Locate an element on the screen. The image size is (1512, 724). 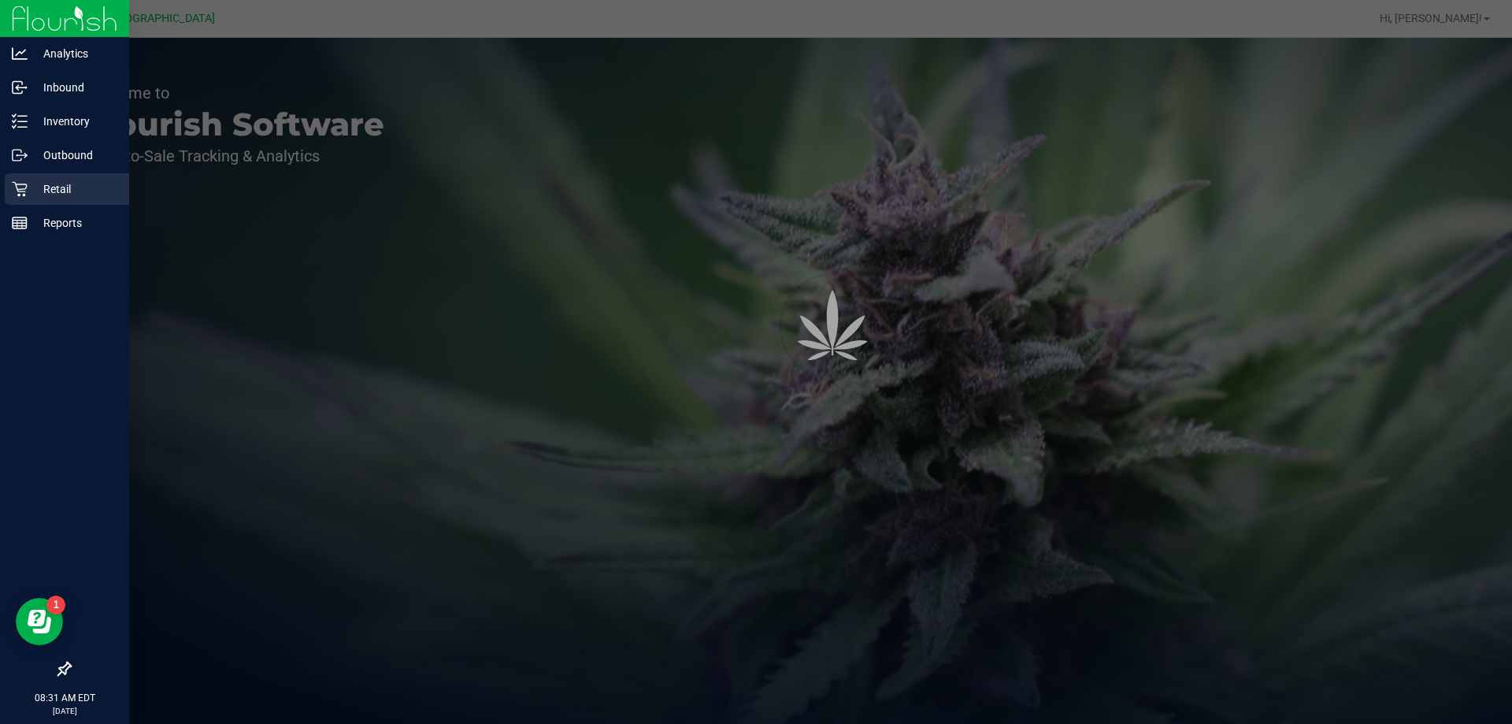
p: Outbound is located at coordinates (75, 155).